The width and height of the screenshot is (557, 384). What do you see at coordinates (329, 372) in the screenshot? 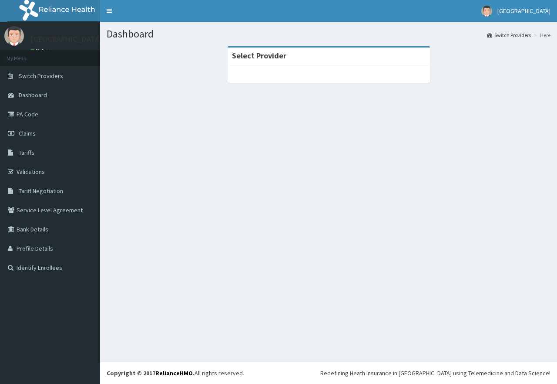
I see `footer: All rights reserved.` at bounding box center [329, 372].